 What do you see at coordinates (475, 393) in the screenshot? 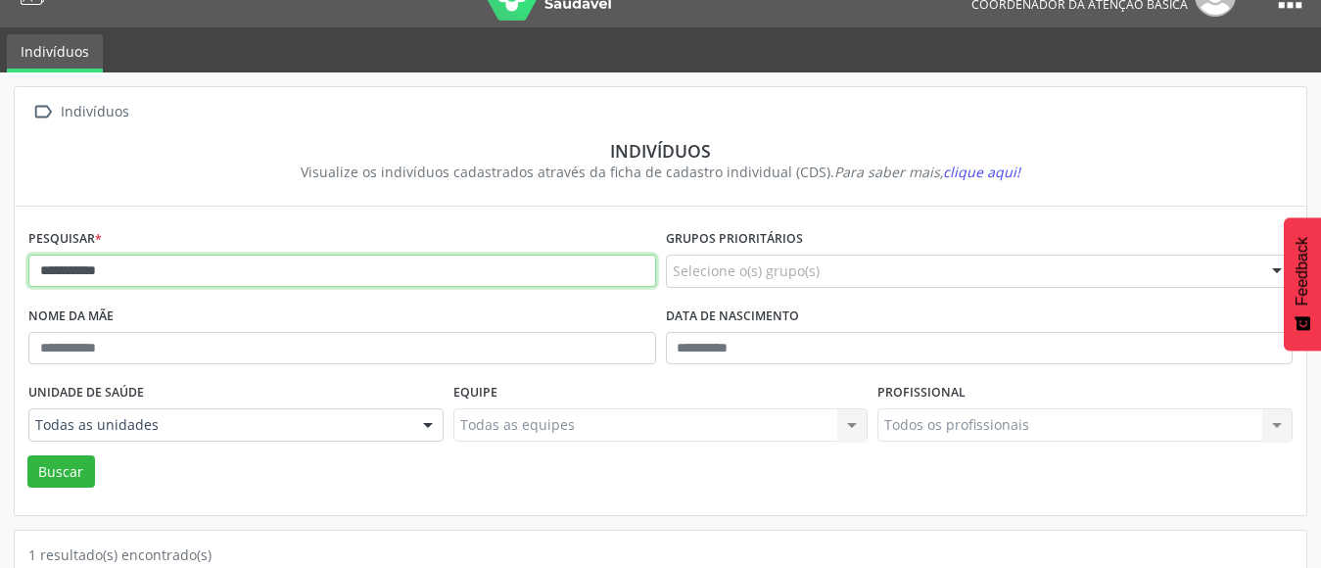
I see `label: Equipe` at bounding box center [475, 393].